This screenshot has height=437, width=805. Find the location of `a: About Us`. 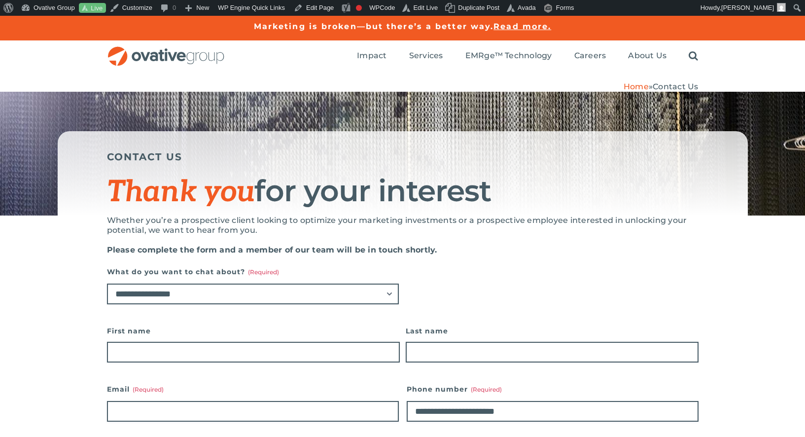

a: About Us is located at coordinates (647, 56).